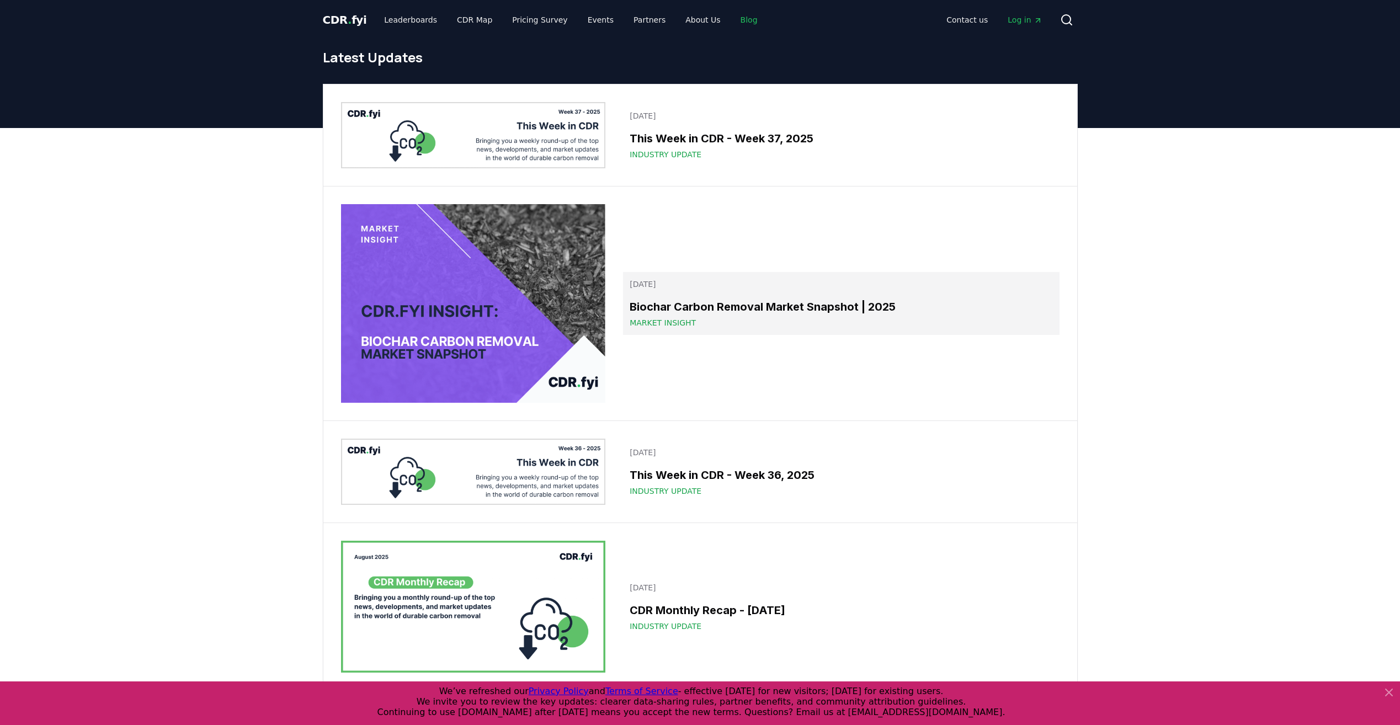 The width and height of the screenshot is (1400, 725). Describe the element at coordinates (967, 20) in the screenshot. I see `a: Contact us` at that location.